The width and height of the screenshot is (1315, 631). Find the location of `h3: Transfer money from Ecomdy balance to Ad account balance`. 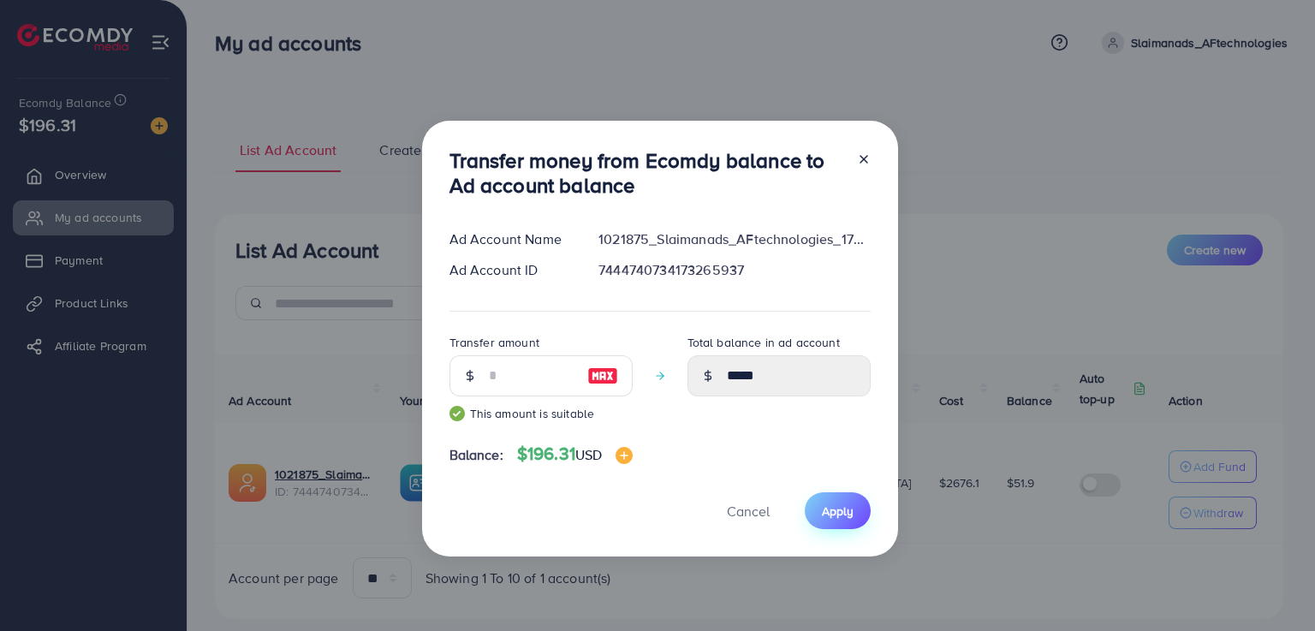

h3: Transfer money from Ecomdy balance to Ad account balance is located at coordinates (646, 173).